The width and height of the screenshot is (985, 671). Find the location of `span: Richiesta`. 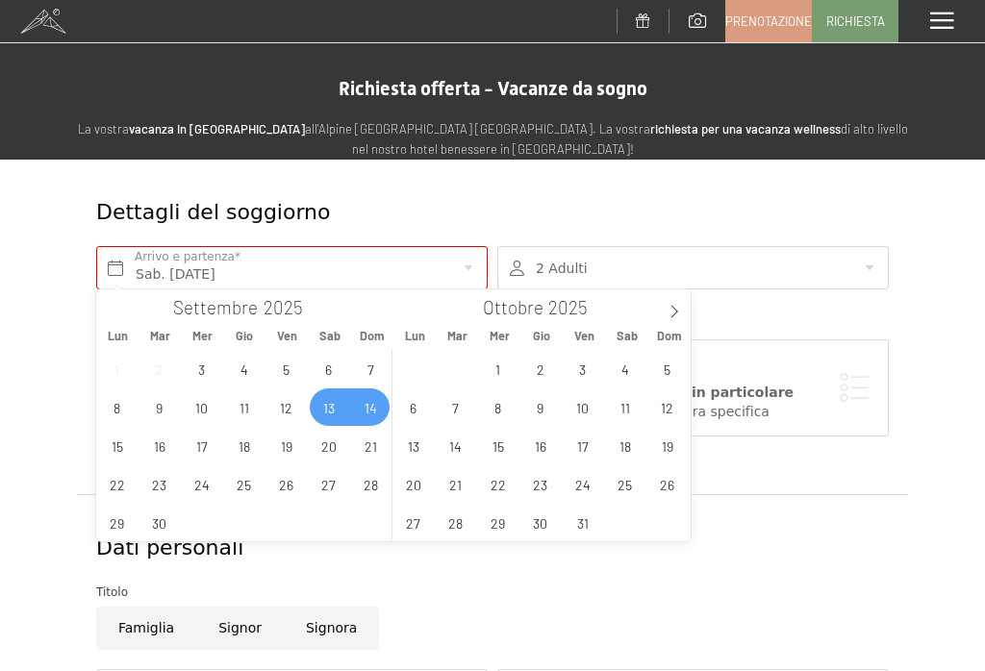

span: Richiesta is located at coordinates (855, 21).